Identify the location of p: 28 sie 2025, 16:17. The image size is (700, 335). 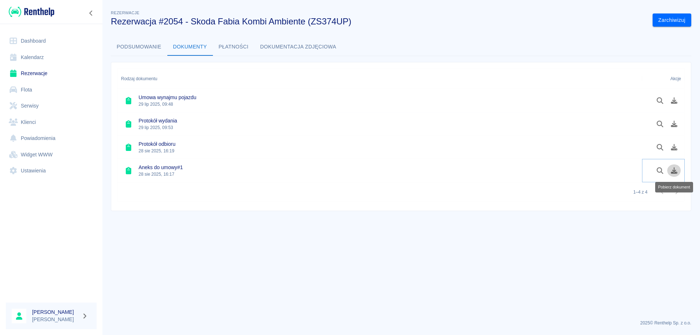
(160, 174).